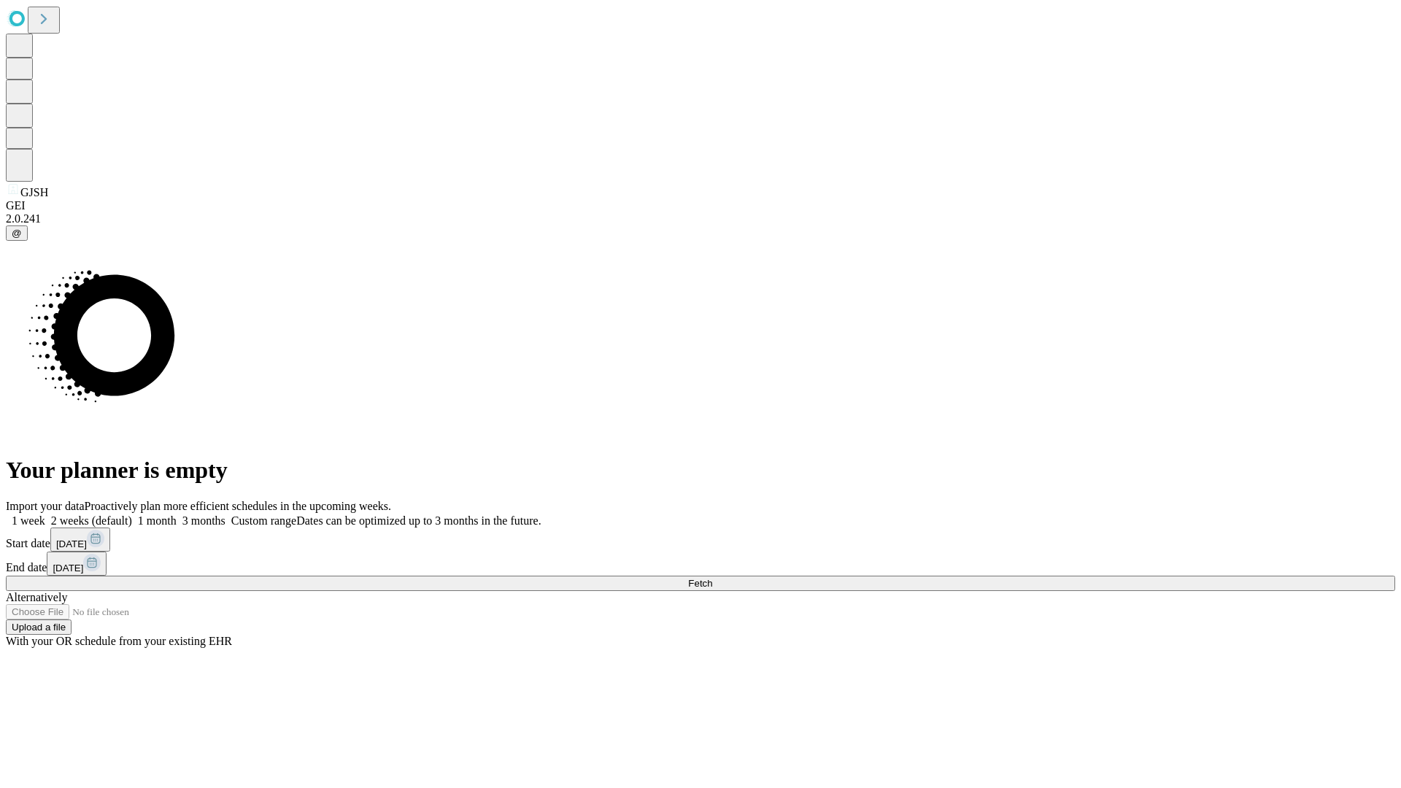 The width and height of the screenshot is (1401, 788). What do you see at coordinates (34, 192) in the screenshot?
I see `span: GJSH` at bounding box center [34, 192].